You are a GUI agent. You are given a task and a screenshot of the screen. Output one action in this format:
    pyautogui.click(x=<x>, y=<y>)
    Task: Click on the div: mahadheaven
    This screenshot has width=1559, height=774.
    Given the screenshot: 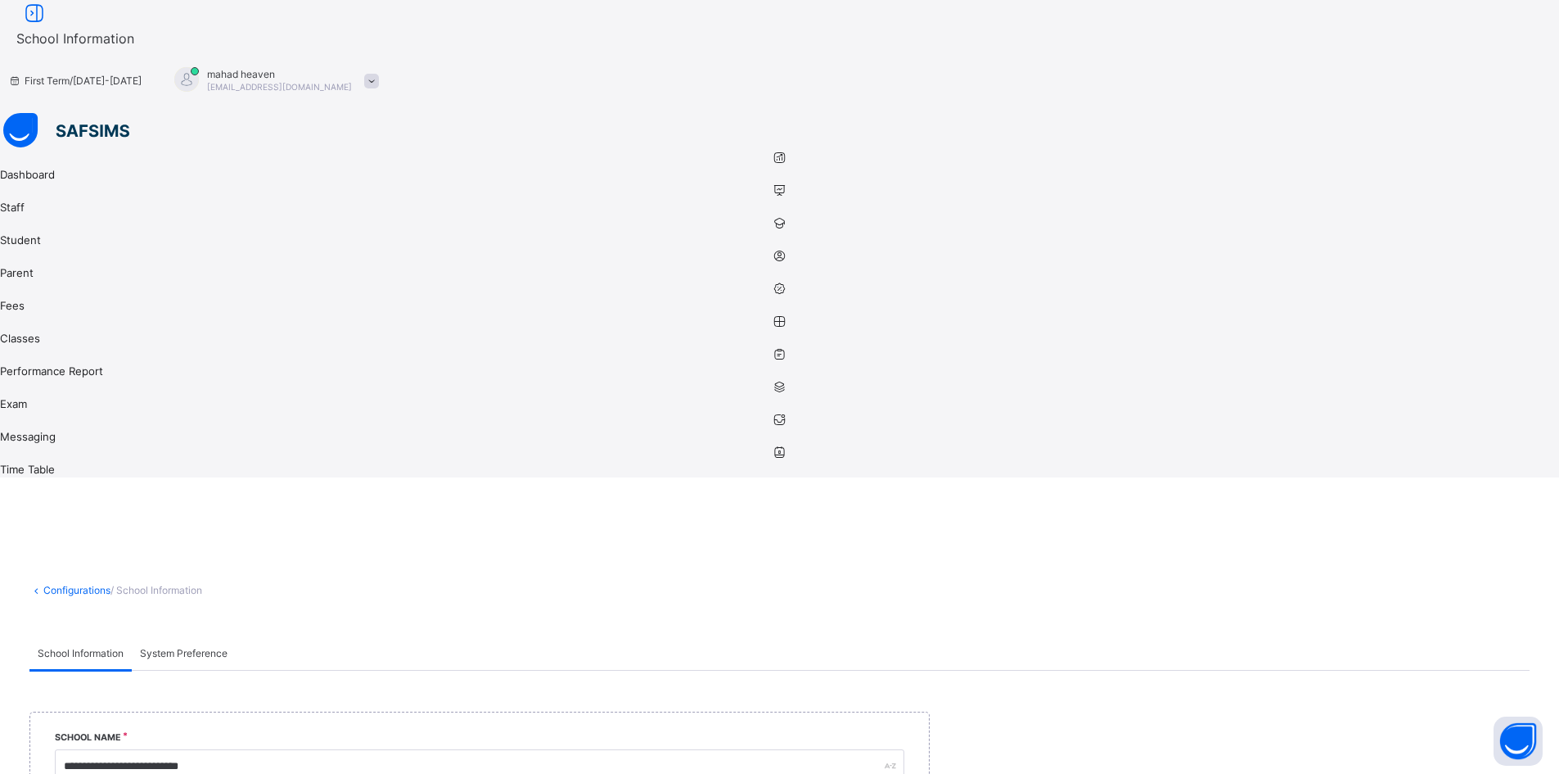 What is the action you would take?
    pyautogui.click(x=273, y=80)
    